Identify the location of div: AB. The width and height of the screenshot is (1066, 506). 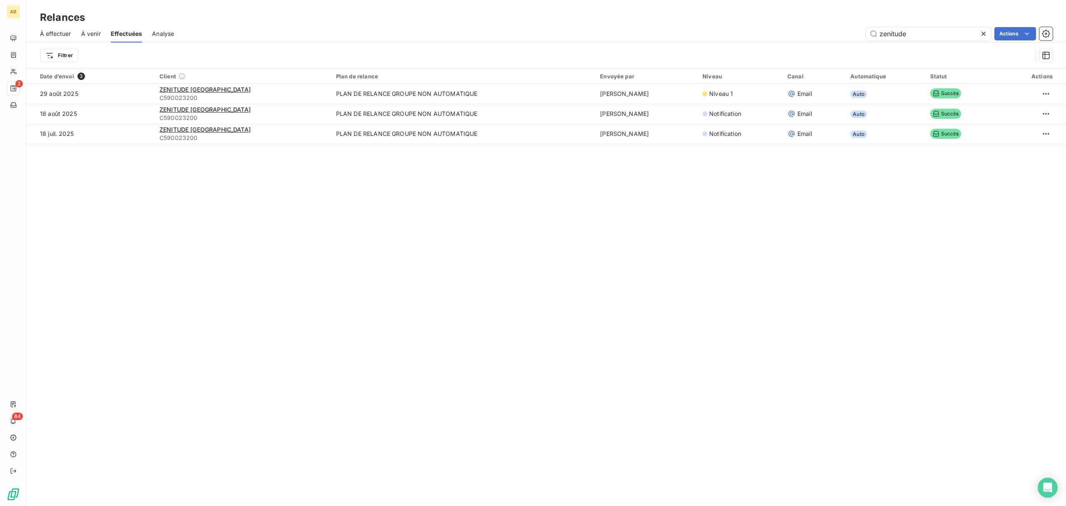
(13, 12).